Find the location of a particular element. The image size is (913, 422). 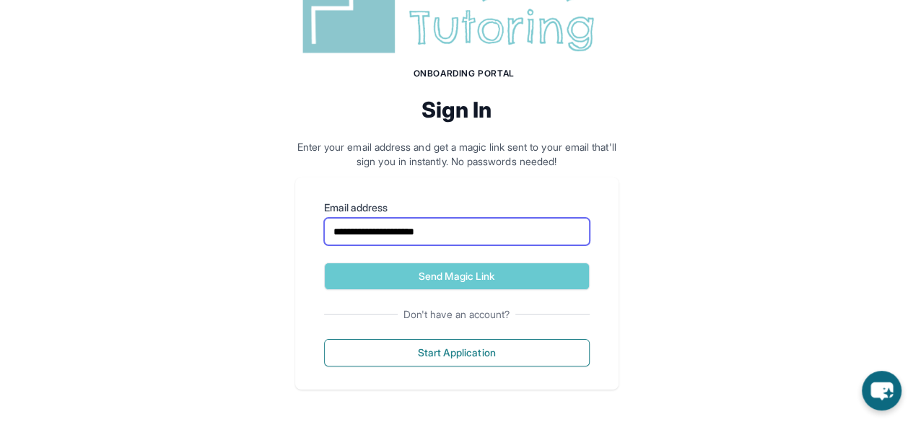

button: Start Application is located at coordinates (457, 353).